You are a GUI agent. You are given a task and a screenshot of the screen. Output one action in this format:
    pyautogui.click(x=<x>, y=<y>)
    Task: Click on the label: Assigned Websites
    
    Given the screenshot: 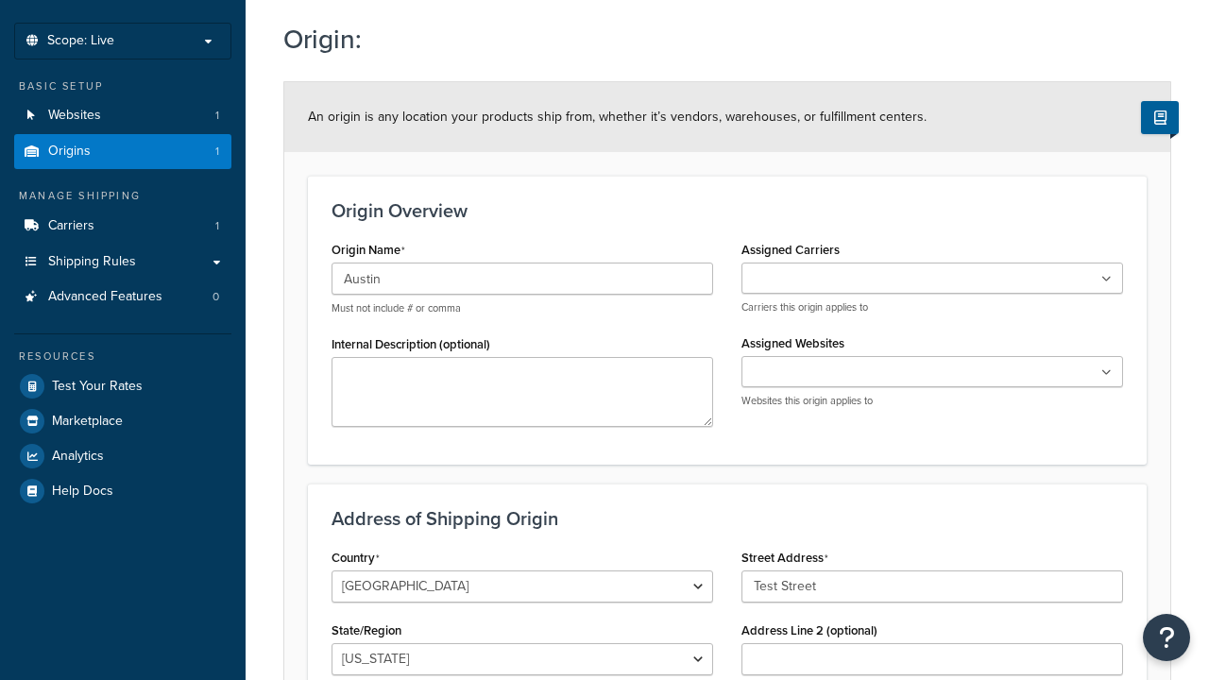 What is the action you would take?
    pyautogui.click(x=793, y=343)
    